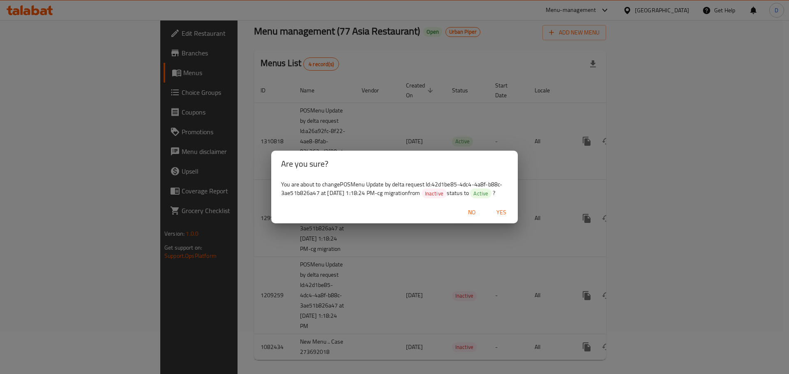 The image size is (789, 374). Describe the element at coordinates (481, 194) in the screenshot. I see `div: Active` at that location.